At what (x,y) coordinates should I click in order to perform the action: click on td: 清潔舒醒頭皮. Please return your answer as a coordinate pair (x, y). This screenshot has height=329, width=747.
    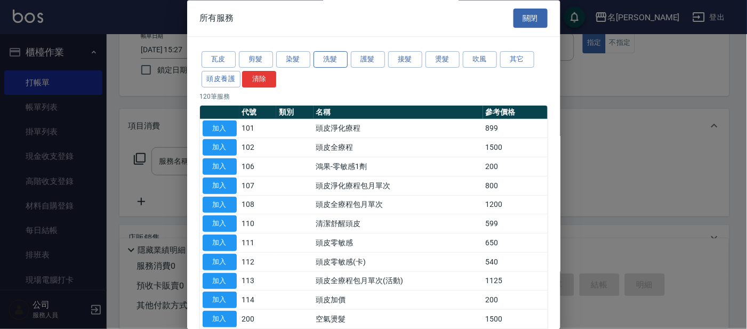
    Looking at the image, I should click on (398, 224).